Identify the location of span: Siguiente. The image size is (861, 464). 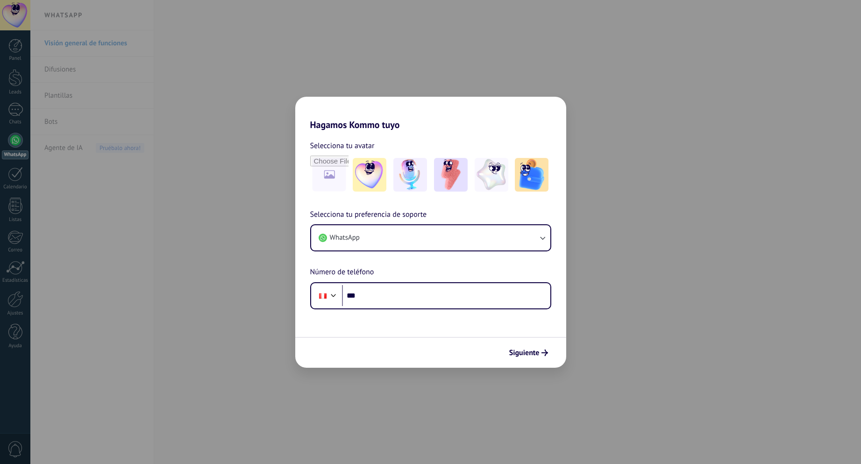
(524, 353).